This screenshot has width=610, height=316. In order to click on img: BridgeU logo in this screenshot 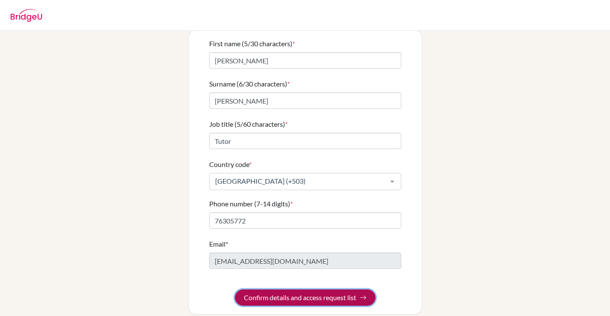, I will do `click(26, 15)`.